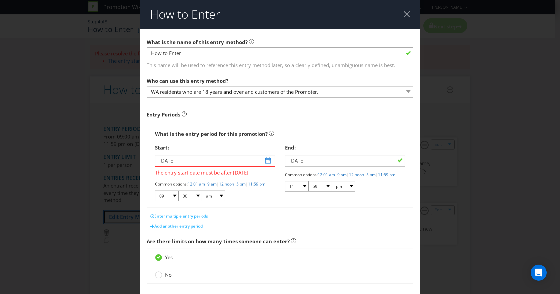 Image resolution: width=560 pixels, height=294 pixels. I want to click on span: What is the name of this entry method?, so click(197, 42).